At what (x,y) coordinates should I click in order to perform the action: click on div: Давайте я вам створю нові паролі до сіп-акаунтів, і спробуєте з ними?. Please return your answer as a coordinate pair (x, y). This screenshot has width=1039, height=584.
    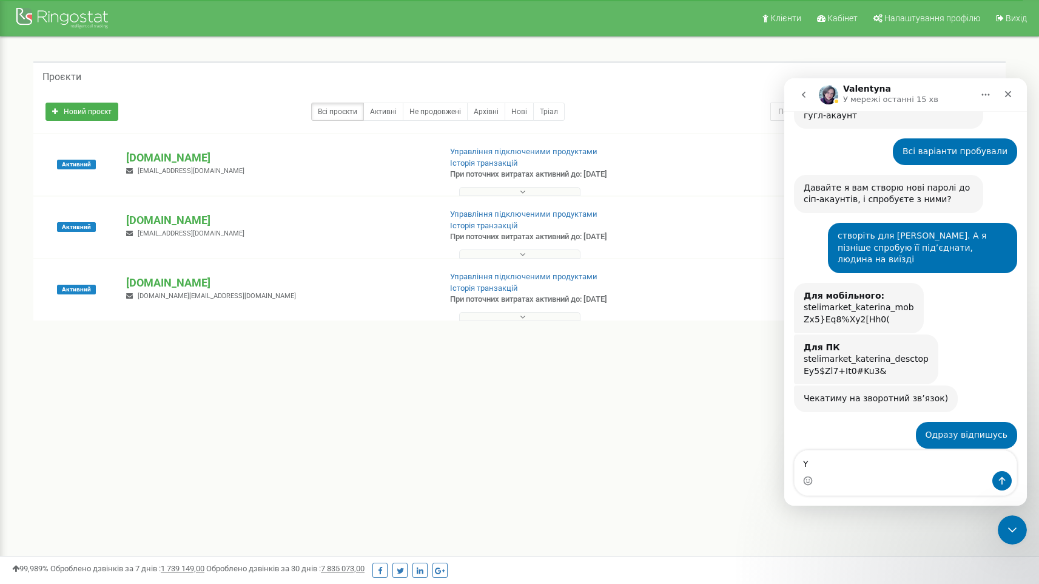
    Looking at the image, I should click on (104, 115).